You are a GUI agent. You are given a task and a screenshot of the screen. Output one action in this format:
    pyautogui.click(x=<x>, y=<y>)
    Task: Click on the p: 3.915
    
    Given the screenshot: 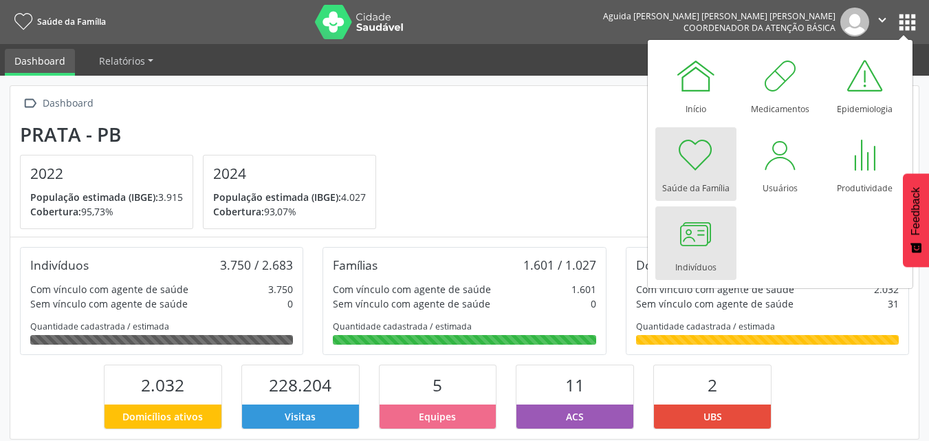 What is the action you would take?
    pyautogui.click(x=107, y=197)
    